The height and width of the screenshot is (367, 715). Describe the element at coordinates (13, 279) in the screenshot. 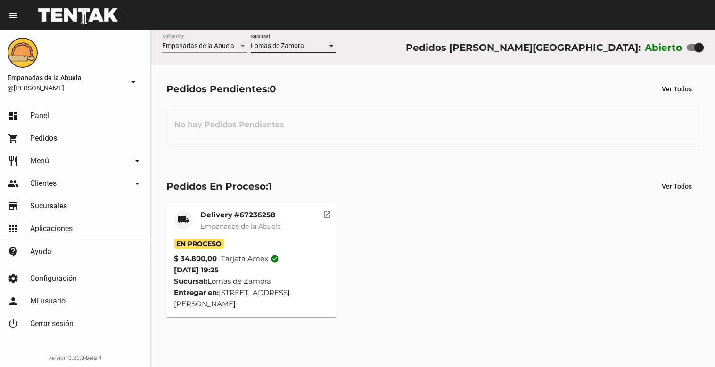

I see `mat-icon: settings` at that location.